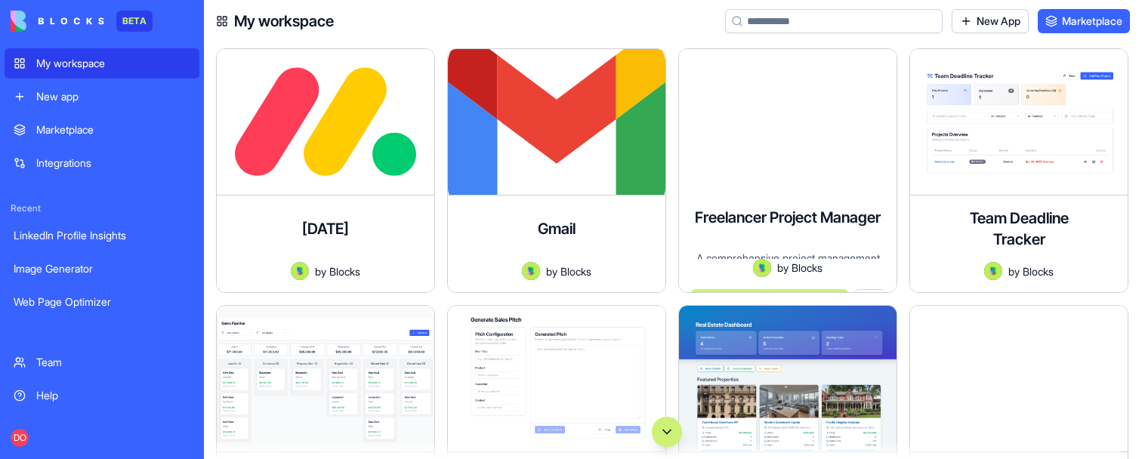 Image resolution: width=1142 pixels, height=459 pixels. What do you see at coordinates (102, 97) in the screenshot?
I see `a: New app` at bounding box center [102, 97].